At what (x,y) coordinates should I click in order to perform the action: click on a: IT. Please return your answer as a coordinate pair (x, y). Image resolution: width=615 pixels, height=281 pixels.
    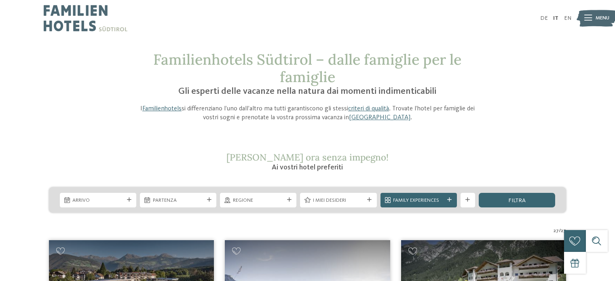
    Looking at the image, I should click on (556, 18).